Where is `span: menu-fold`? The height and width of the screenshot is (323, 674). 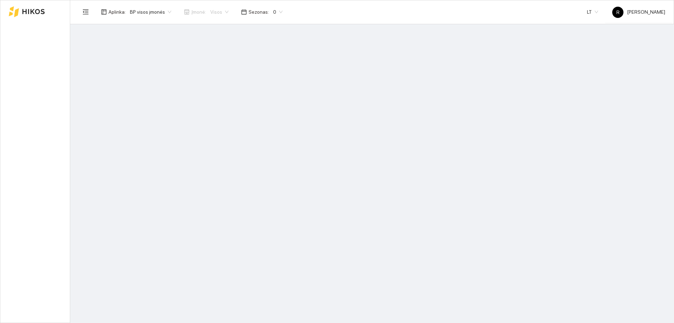
span: menu-fold is located at coordinates (86, 12).